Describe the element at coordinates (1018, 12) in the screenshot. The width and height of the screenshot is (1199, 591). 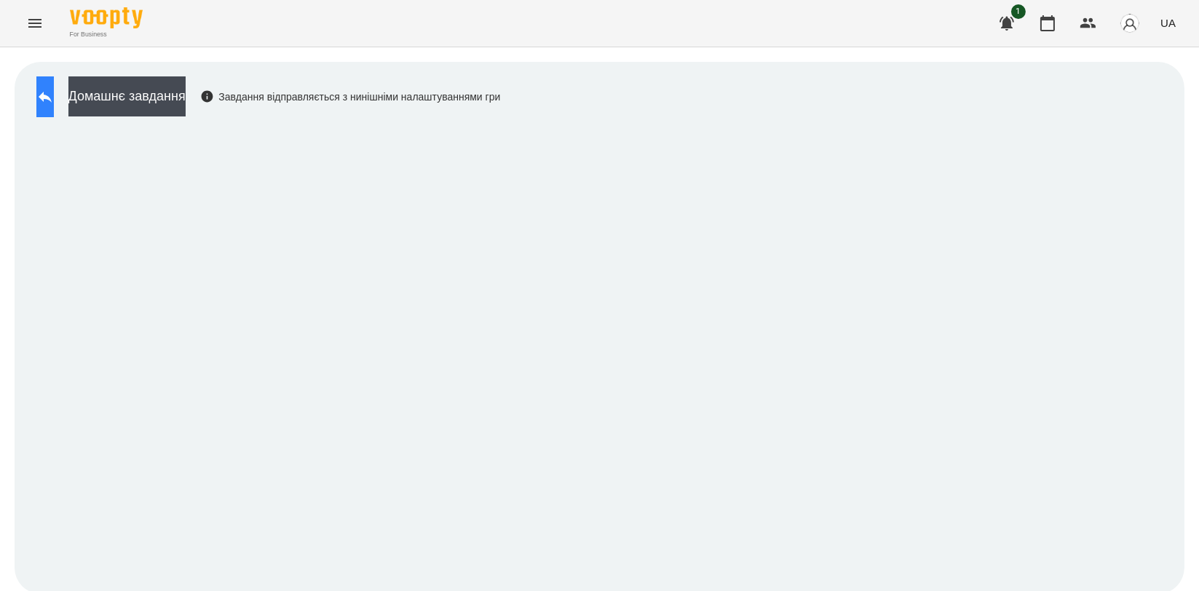
I see `span: 1` at that location.